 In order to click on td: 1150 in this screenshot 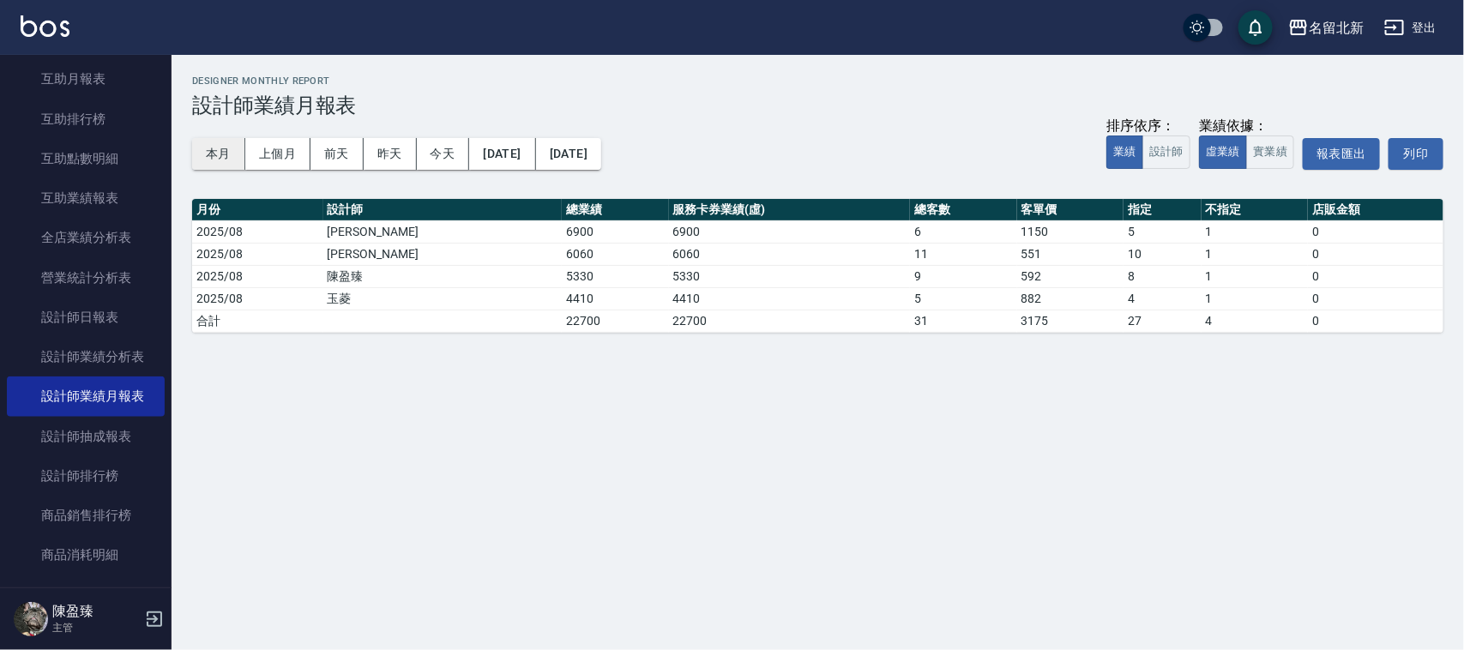, I will do `click(1070, 232)`.